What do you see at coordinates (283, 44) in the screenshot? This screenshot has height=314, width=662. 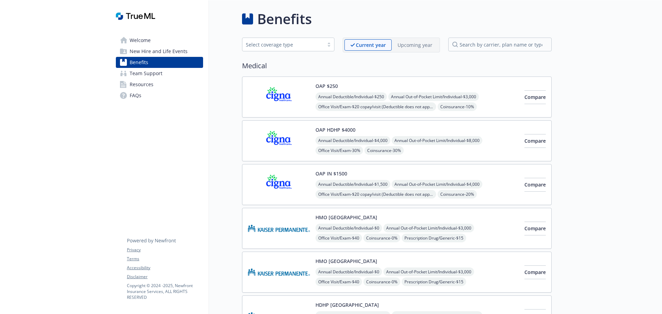 I see `div: Select coverage type` at bounding box center [283, 44].